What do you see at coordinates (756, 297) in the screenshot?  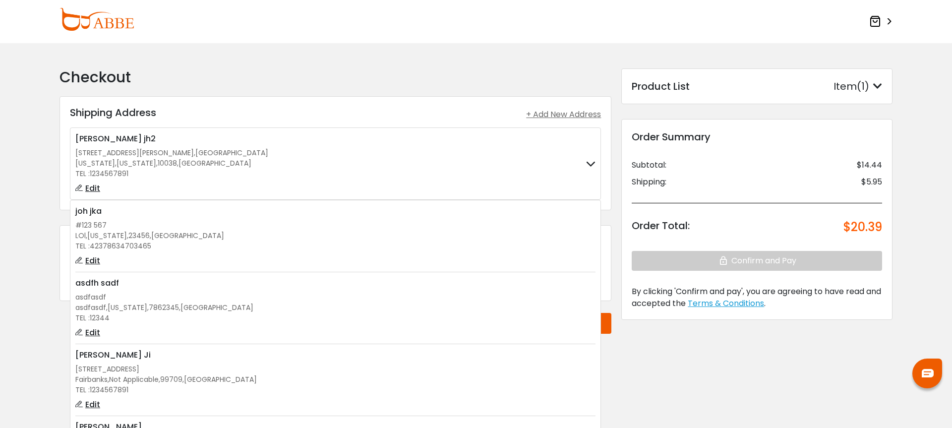 I see `span: By clicking 'Confirm and pay', you are agreeing to have read and accepted the` at bounding box center [756, 297].